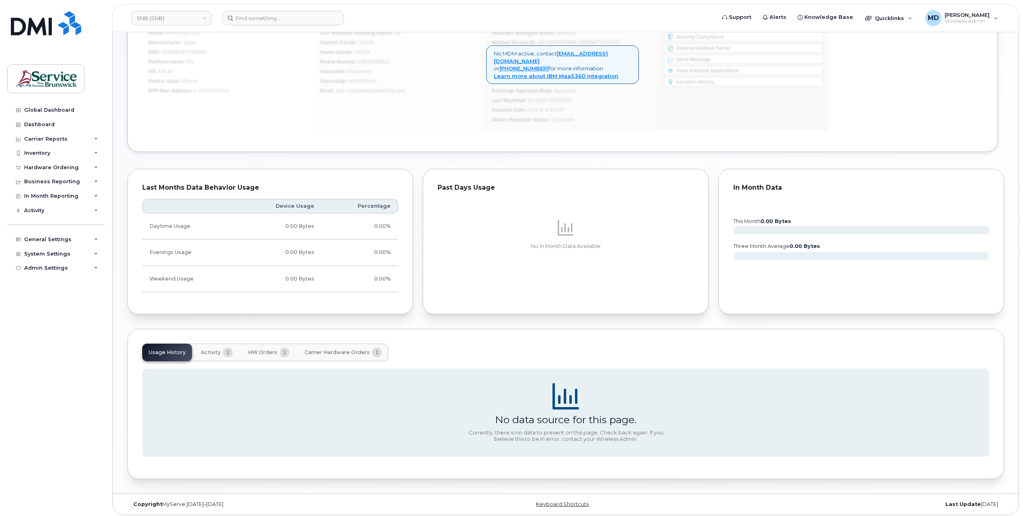 This screenshot has height=516, width=1023. I want to click on th: Device Usage, so click(279, 206).